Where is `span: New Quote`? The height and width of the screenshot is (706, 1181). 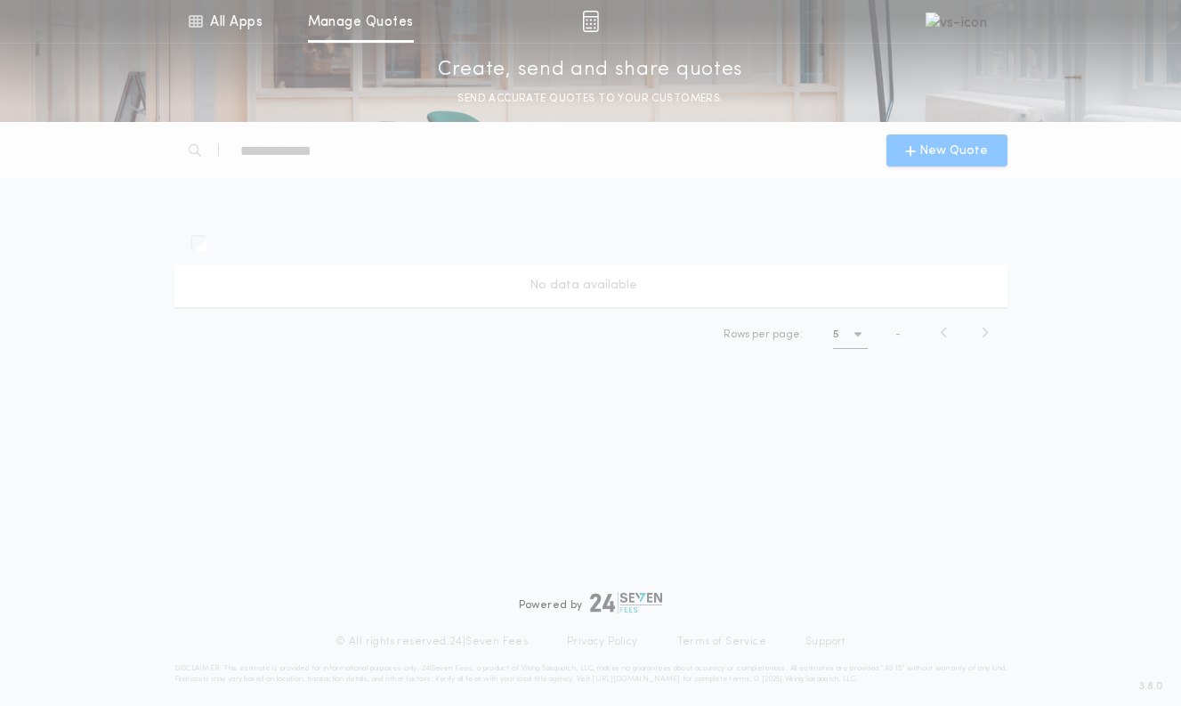
span: New Quote is located at coordinates (953, 150).